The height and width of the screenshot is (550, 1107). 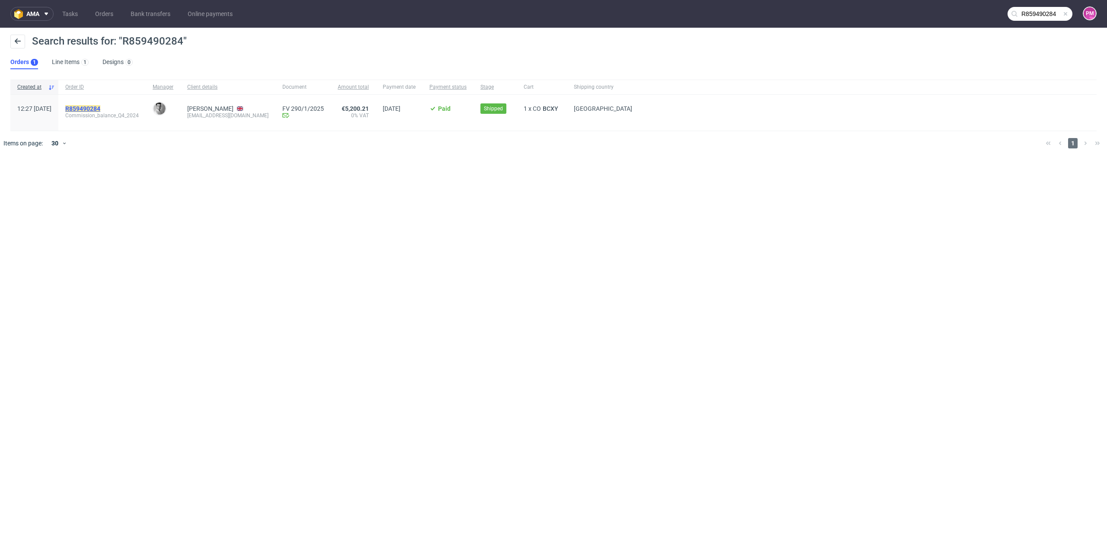 What do you see at coordinates (355, 109) in the screenshot?
I see `span: €5,200.21` at bounding box center [355, 109].